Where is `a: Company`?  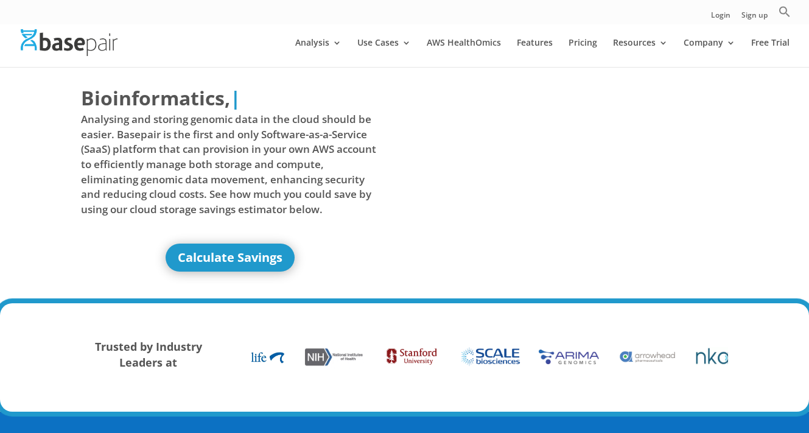
a: Company is located at coordinates (709, 52).